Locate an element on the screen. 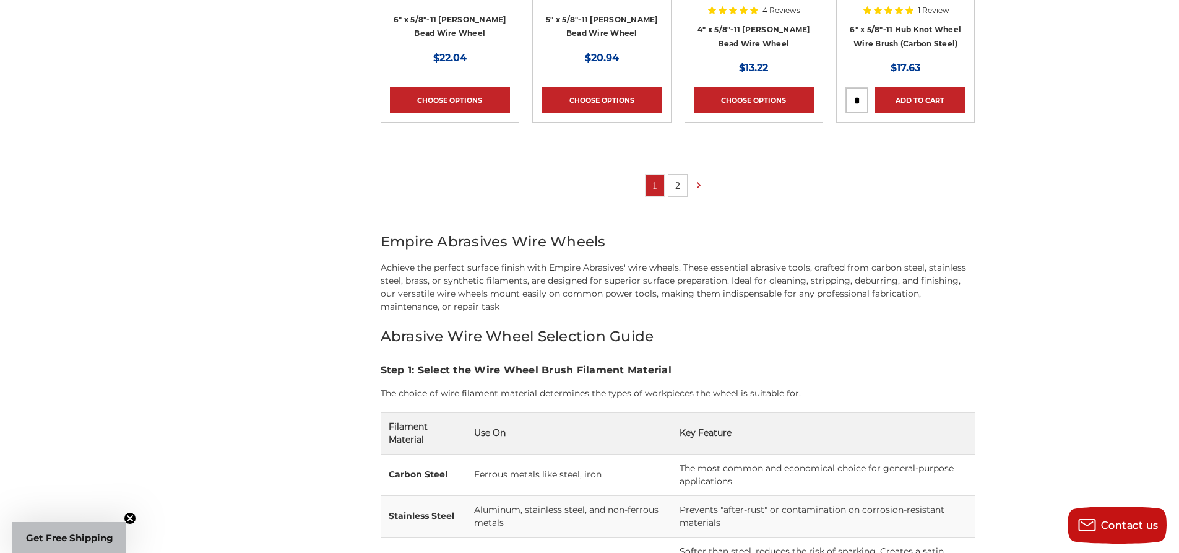  button: Close teaser is located at coordinates (130, 518).